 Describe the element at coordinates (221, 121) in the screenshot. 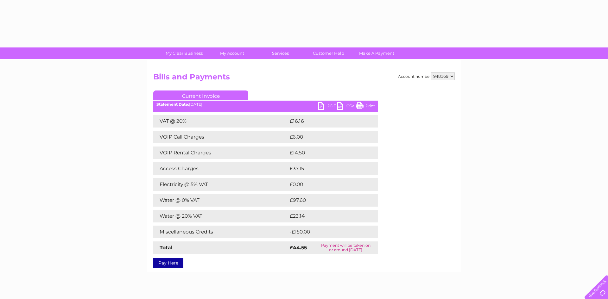

I see `td: VAT @ 20%` at that location.